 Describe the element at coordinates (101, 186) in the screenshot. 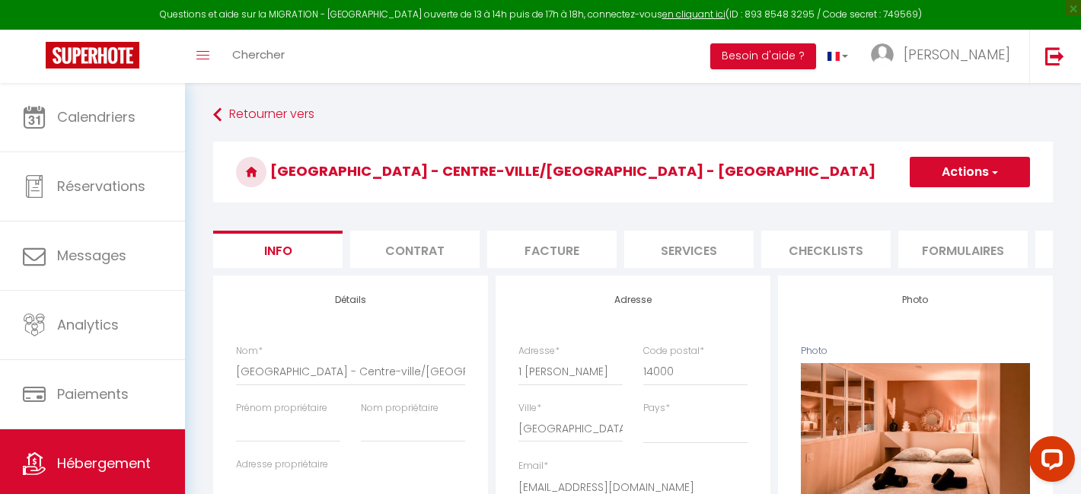

I see `span: Réservations` at that location.